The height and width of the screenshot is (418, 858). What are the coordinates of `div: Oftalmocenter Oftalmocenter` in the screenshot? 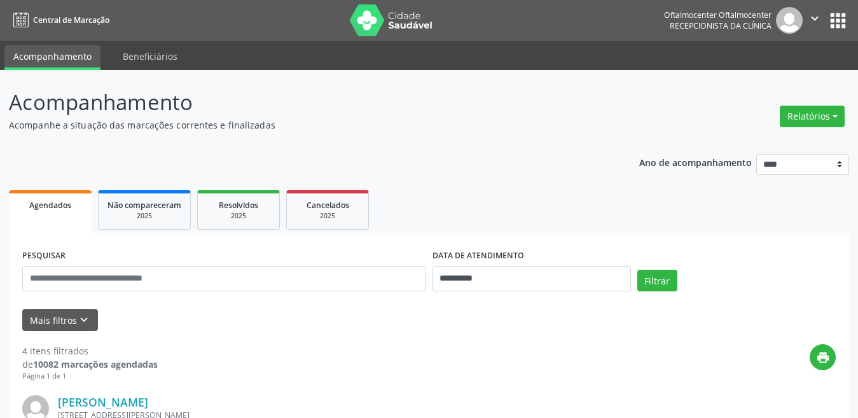 It's located at (717, 15).